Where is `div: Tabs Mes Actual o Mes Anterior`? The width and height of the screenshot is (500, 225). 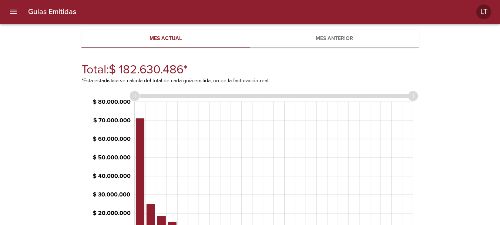 div: Tabs Mes Actual o Mes Anterior is located at coordinates (250, 38).